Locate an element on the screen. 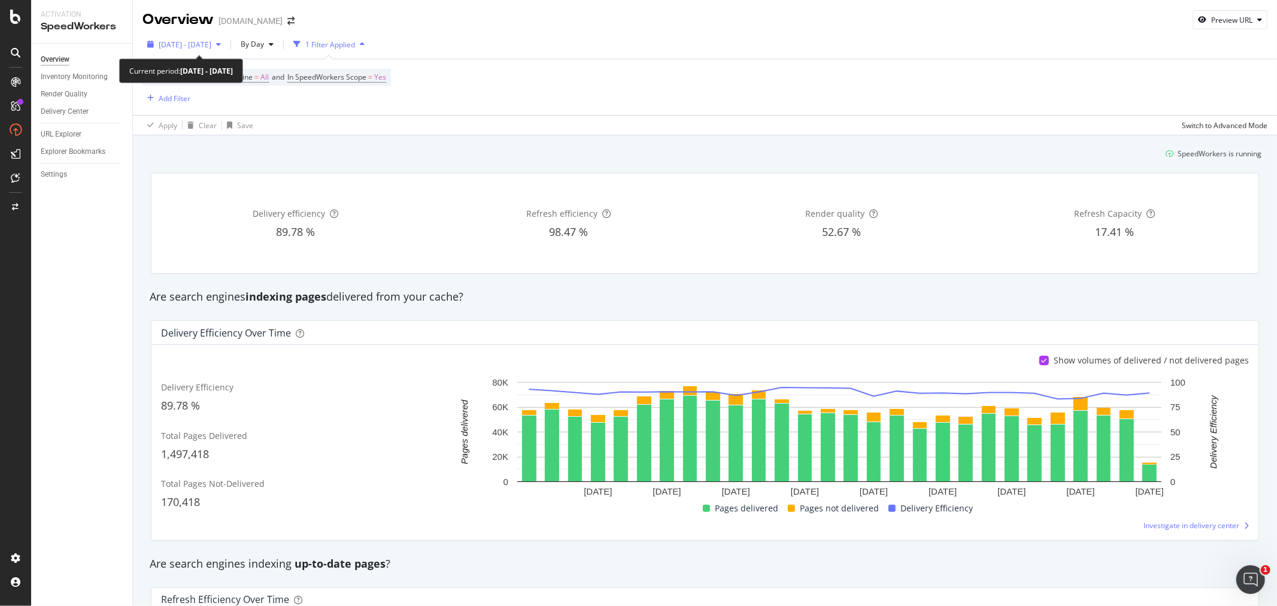  text: 100 is located at coordinates (1177, 382).